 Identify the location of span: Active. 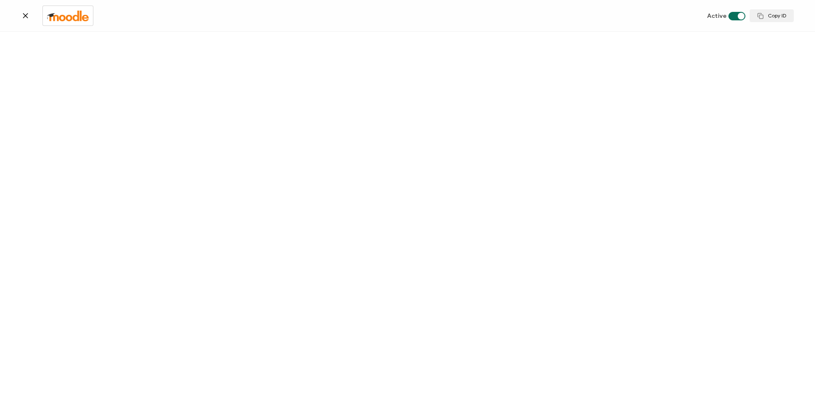
(717, 16).